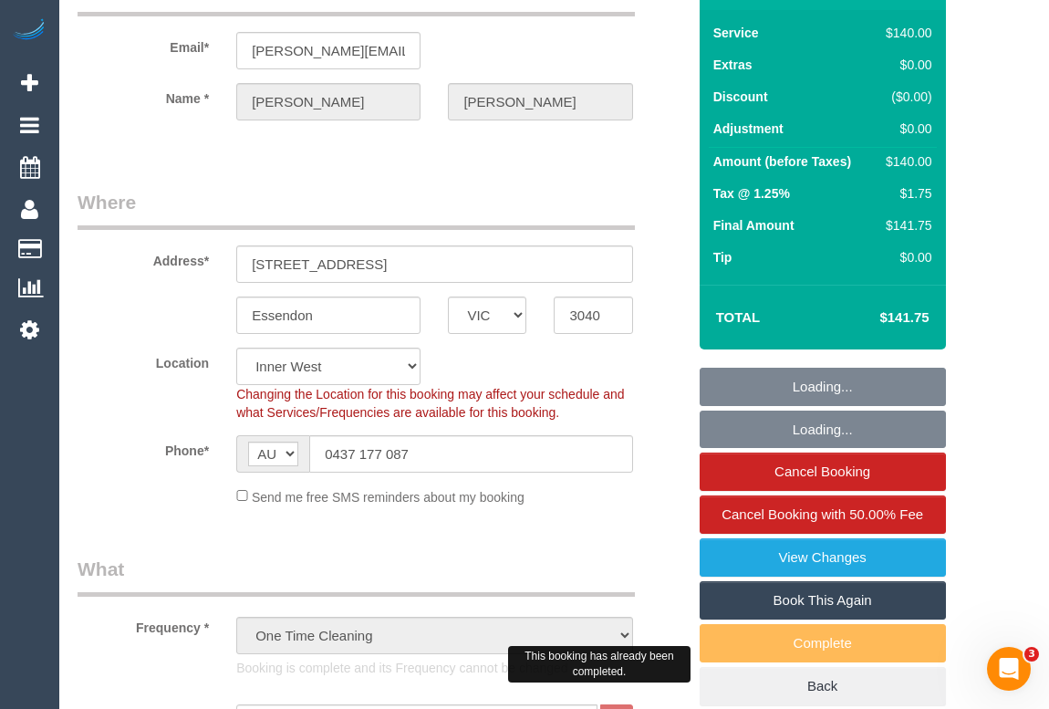 This screenshot has height=709, width=1049. I want to click on input: Last Name*, so click(540, 101).